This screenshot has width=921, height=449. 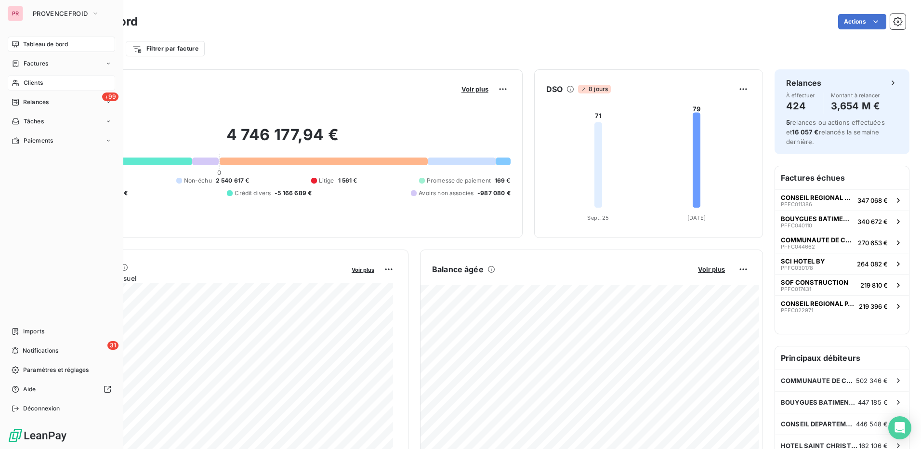 What do you see at coordinates (796, 225) in the screenshot?
I see `span: PFFC040110` at bounding box center [796, 225].